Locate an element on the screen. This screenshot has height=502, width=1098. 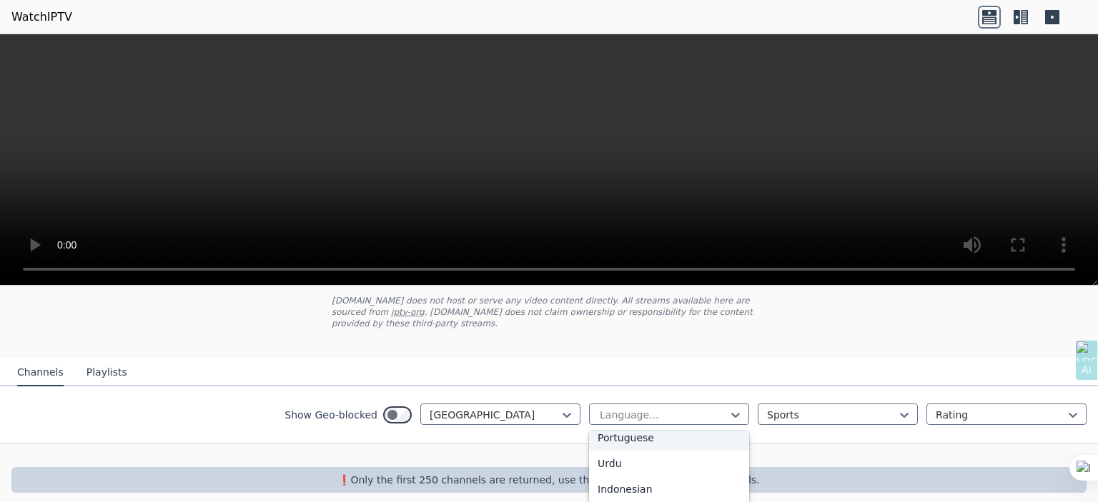
button: Channels is located at coordinates (40, 373).